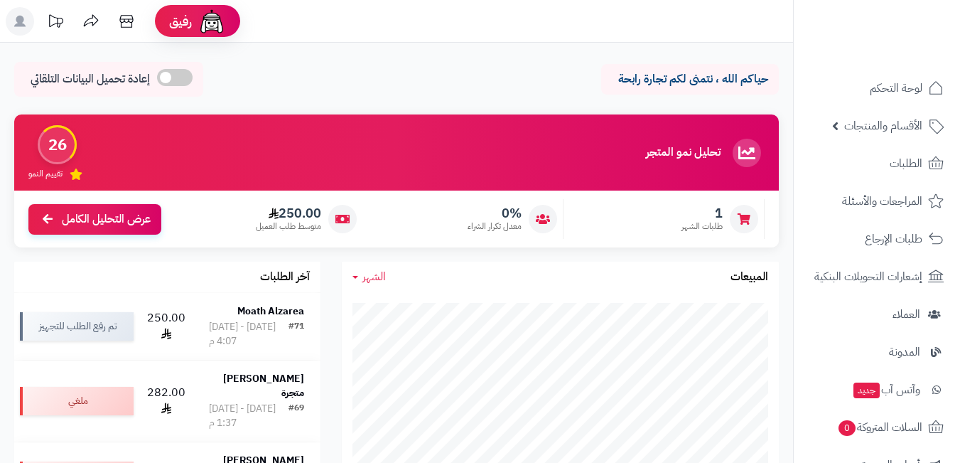 The height and width of the screenshot is (463, 960). What do you see at coordinates (106, 219) in the screenshot?
I see `span: عرض التحليل الكامل` at bounding box center [106, 219].